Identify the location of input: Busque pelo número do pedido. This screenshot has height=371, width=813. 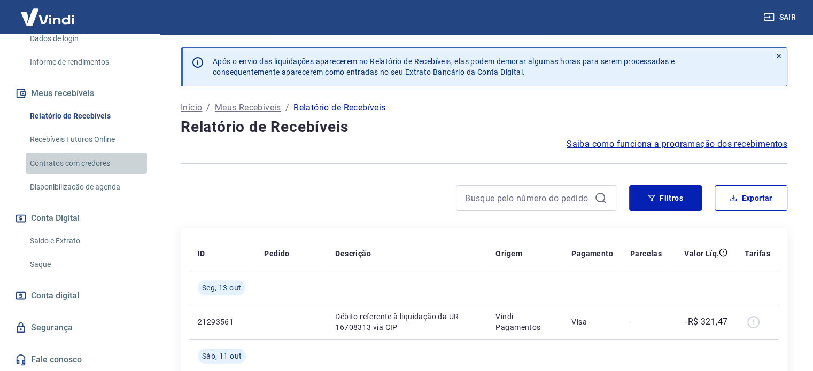
(527, 198).